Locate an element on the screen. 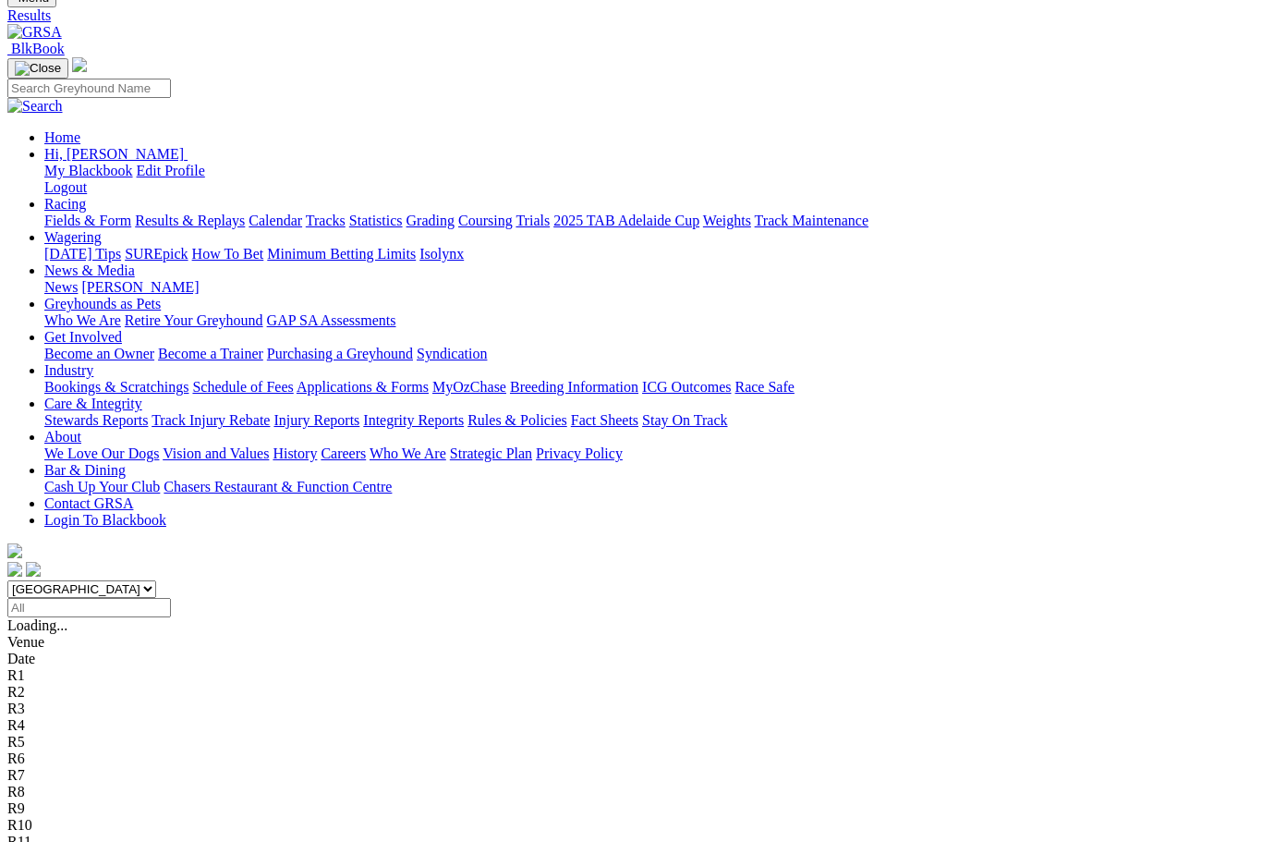 The height and width of the screenshot is (842, 1262). a: News is located at coordinates (61, 286).